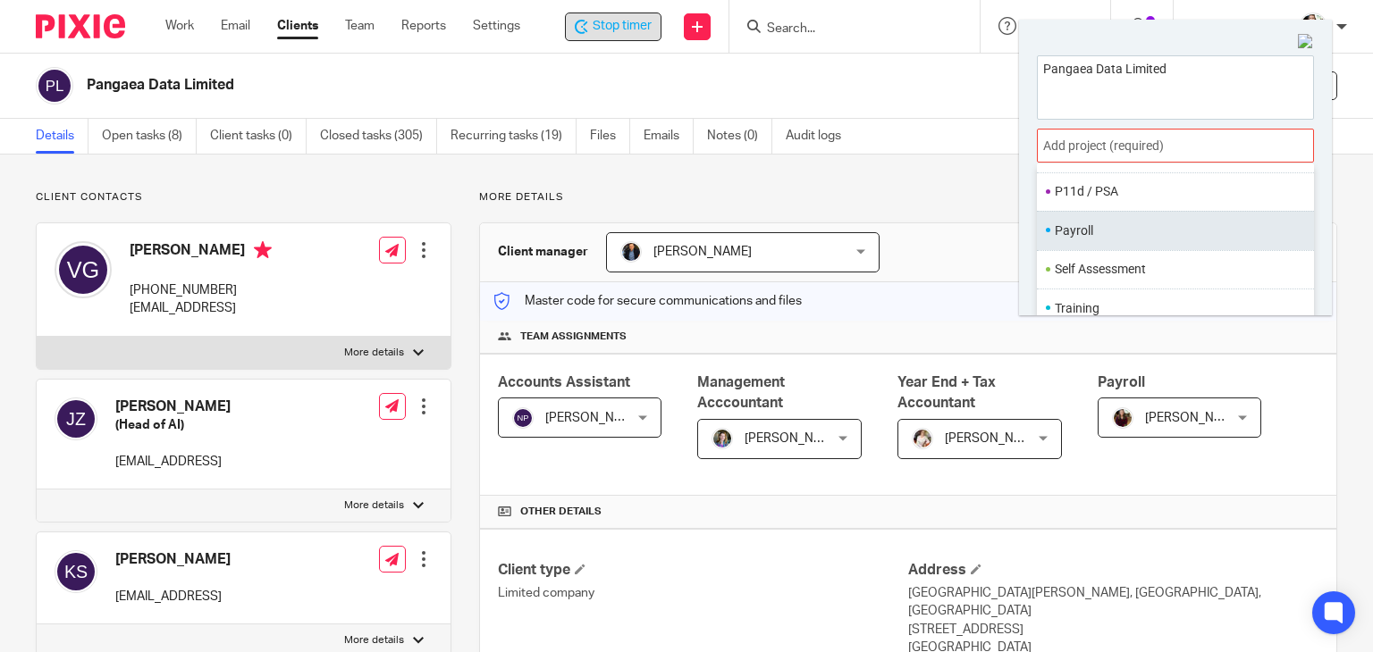  I want to click on ul: P11d / PSA, so click(1175, 191).